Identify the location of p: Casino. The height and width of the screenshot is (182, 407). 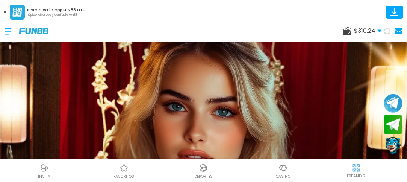
(283, 176).